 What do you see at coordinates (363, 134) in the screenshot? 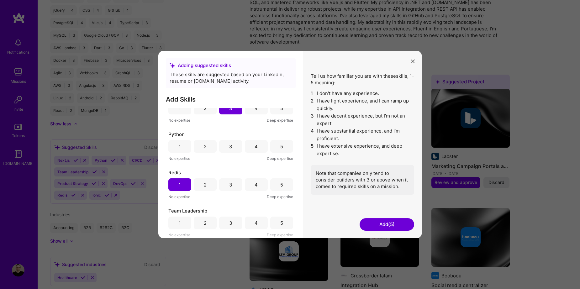
I see `div: Tell us how familiar you are with these skills , 1-5 meaning:` at bounding box center [363, 134].